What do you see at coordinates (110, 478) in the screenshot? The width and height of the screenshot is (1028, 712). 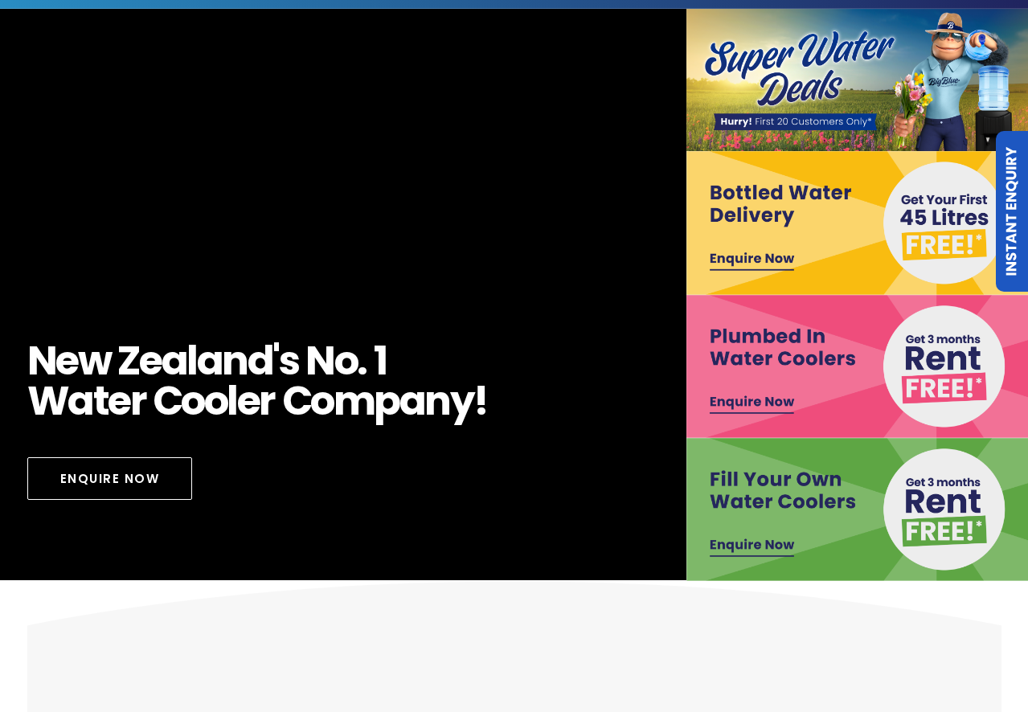 I see `a: Enquire Now` at bounding box center [110, 478].